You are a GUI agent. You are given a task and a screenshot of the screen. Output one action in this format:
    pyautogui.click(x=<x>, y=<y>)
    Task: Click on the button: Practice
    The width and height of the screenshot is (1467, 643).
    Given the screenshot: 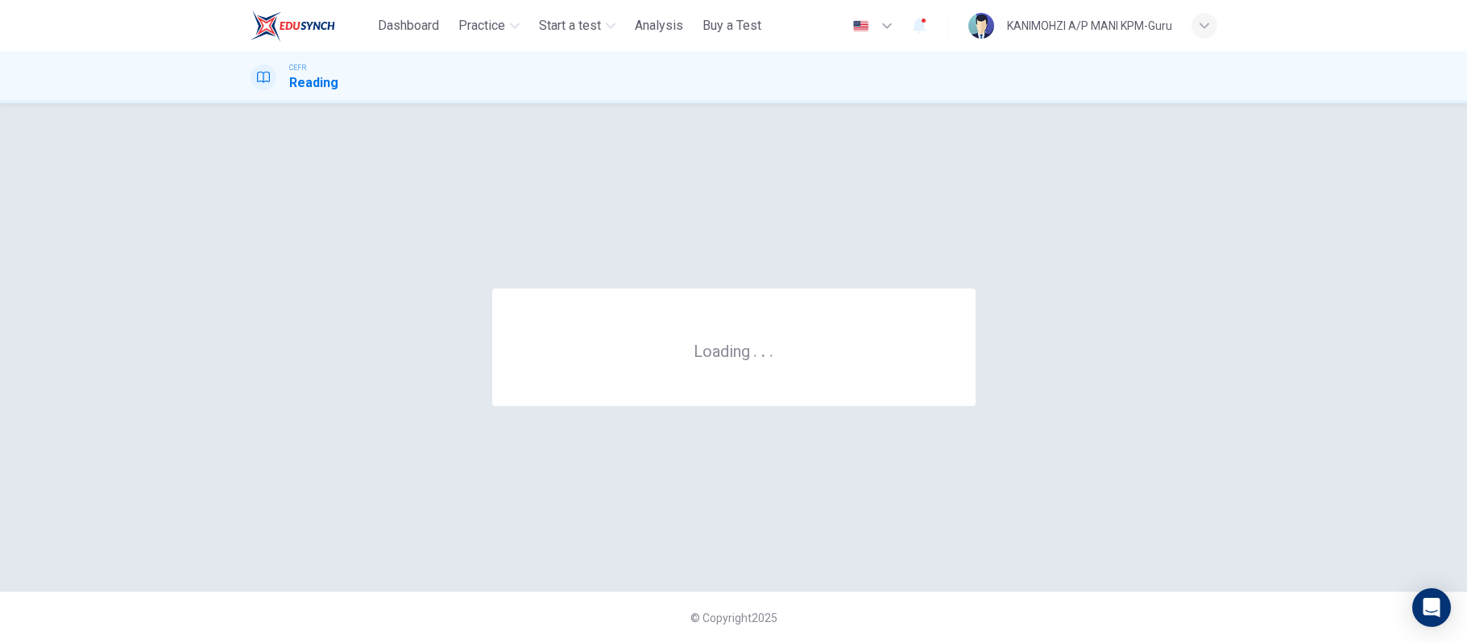 What is the action you would take?
    pyautogui.click(x=489, y=26)
    